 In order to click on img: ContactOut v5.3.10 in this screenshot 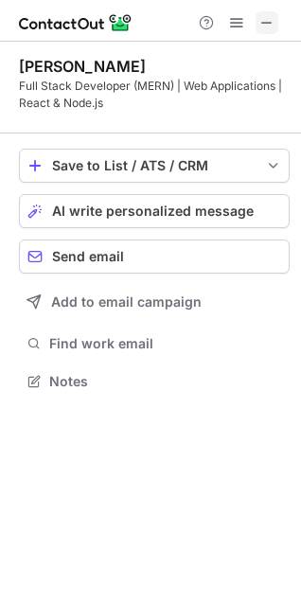, I will do `click(76, 23)`.